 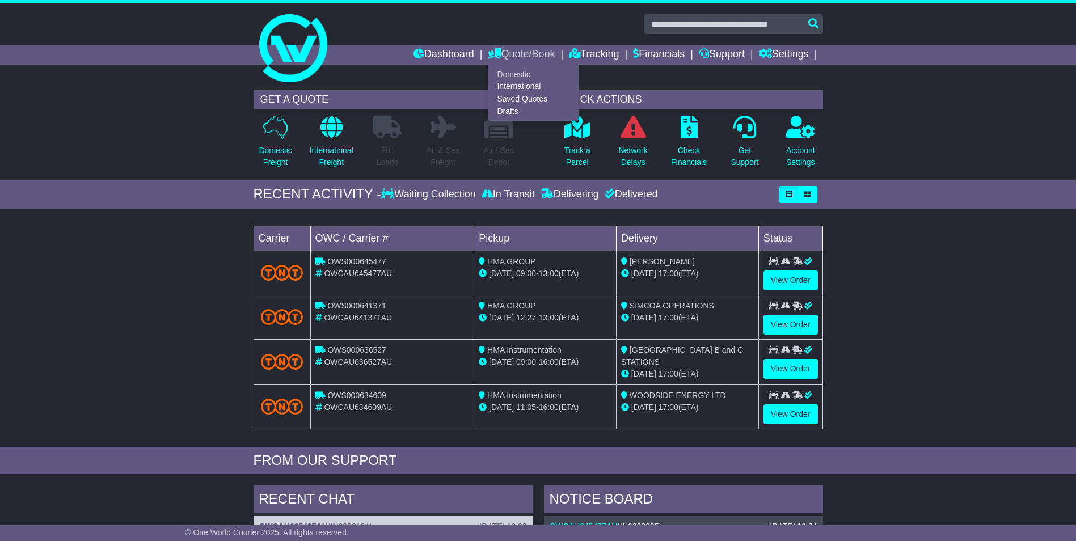 I want to click on a: CheckFinancials, so click(x=689, y=145).